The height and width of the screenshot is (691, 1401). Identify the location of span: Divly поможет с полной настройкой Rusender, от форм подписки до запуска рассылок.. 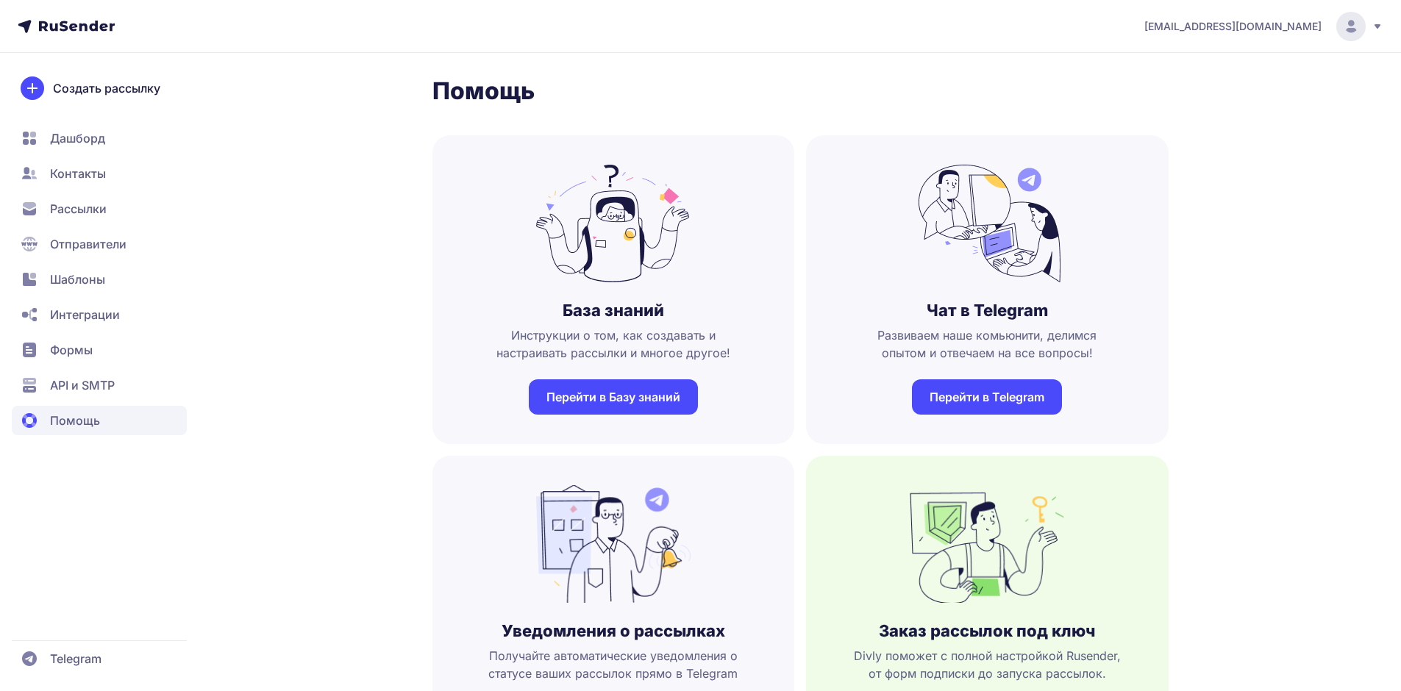
(987, 665).